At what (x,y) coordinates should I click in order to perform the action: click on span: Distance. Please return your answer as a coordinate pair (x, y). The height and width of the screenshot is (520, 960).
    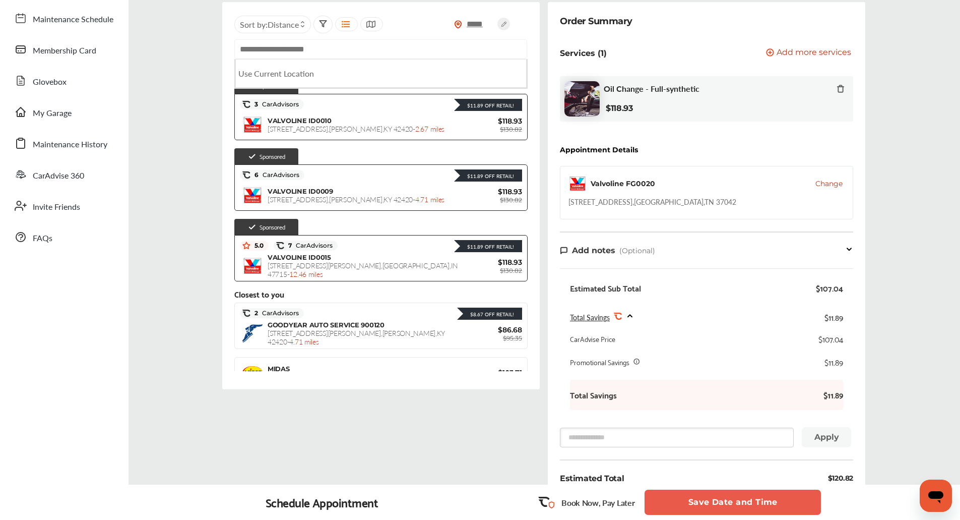
    Looking at the image, I should click on (283, 24).